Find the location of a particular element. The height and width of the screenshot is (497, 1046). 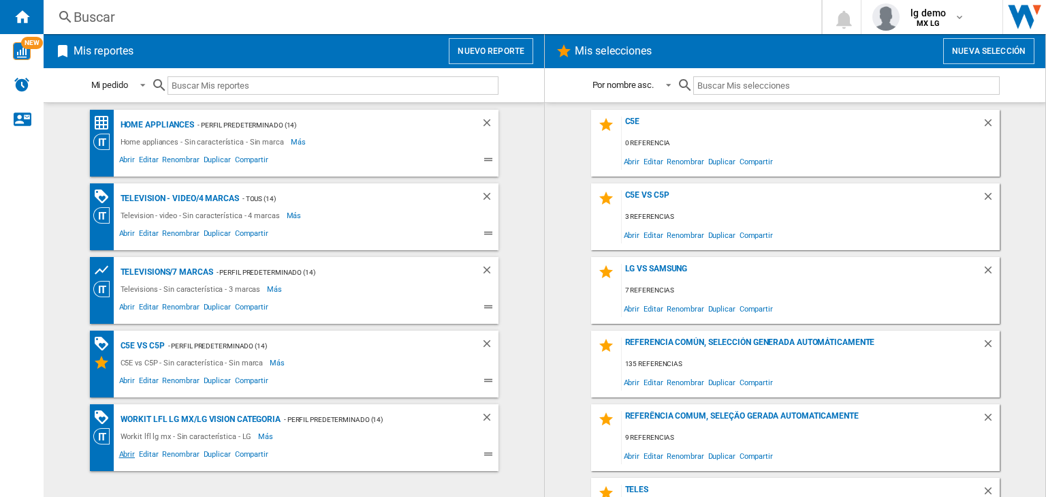

img: alerts-logo.svg is located at coordinates (22, 84).